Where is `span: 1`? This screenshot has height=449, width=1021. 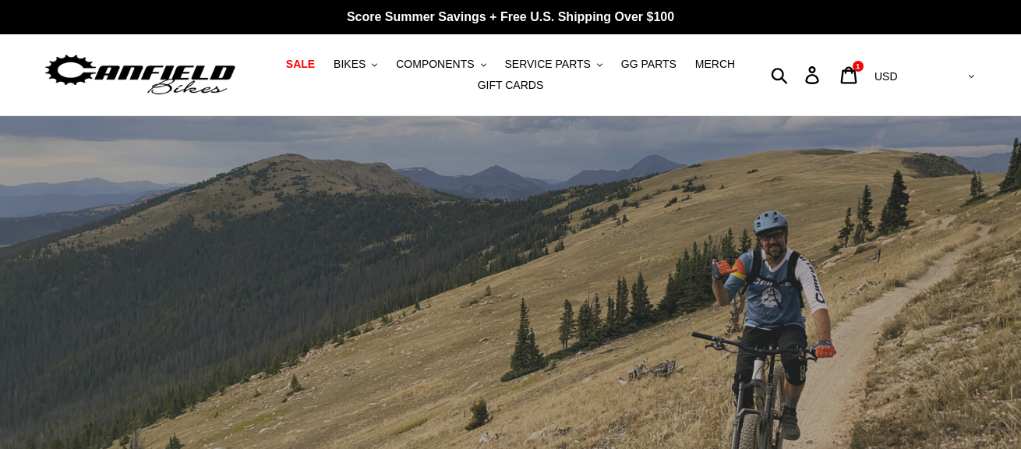 span: 1 is located at coordinates (858, 66).